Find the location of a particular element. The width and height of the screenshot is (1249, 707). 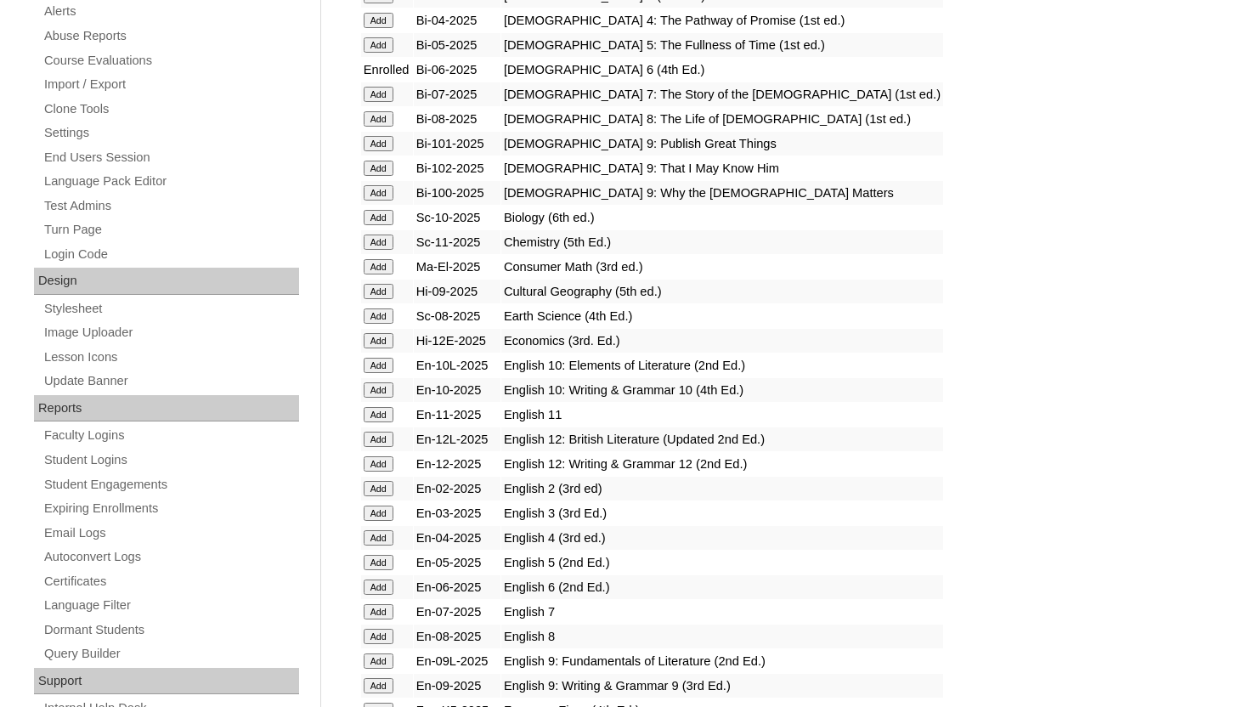

td: Bi-100-2025 is located at coordinates (457, 193).